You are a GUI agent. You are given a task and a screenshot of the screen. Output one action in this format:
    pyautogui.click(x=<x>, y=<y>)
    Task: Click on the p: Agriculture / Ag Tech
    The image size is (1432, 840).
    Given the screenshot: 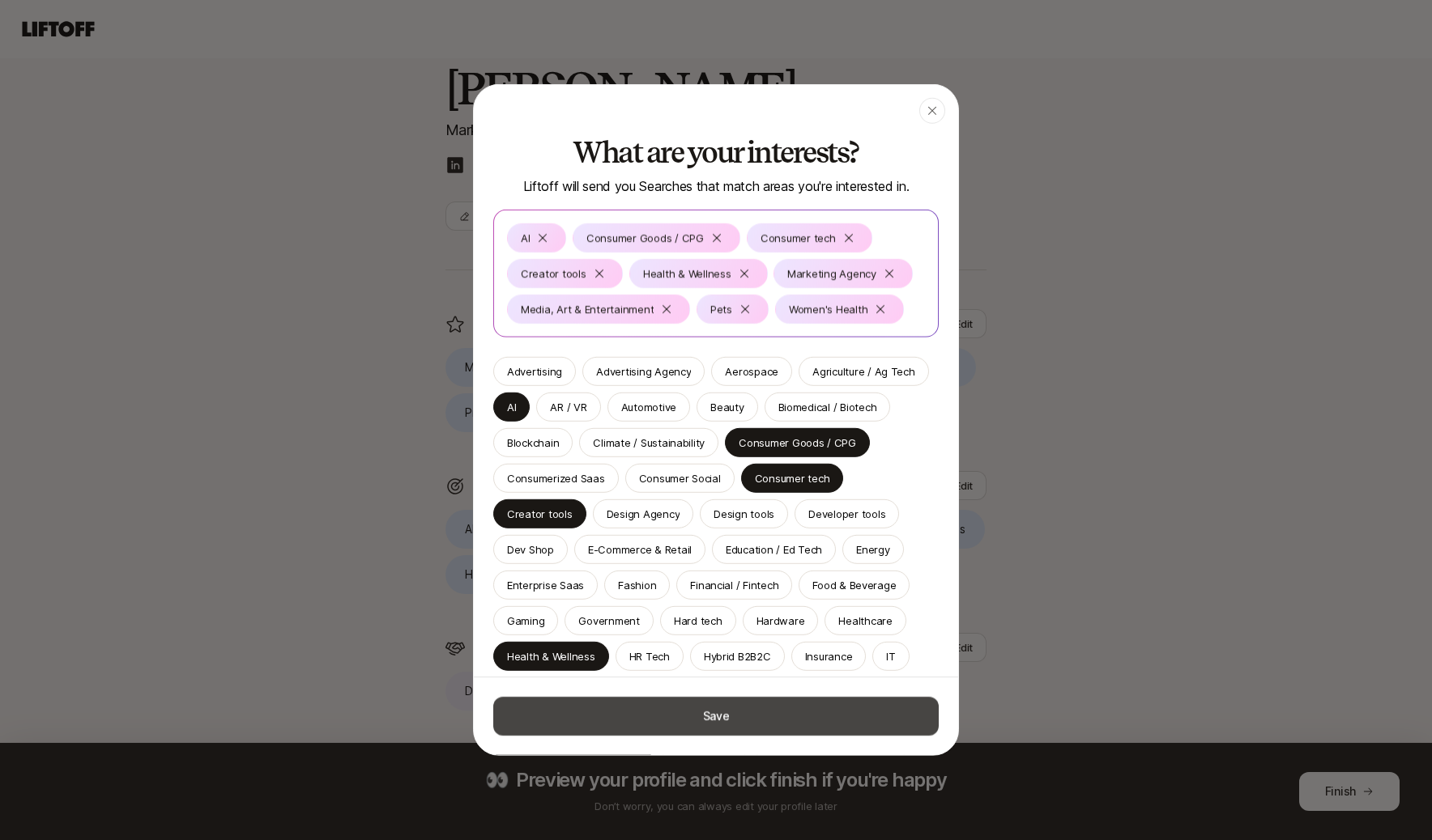 What is the action you would take?
    pyautogui.click(x=864, y=372)
    